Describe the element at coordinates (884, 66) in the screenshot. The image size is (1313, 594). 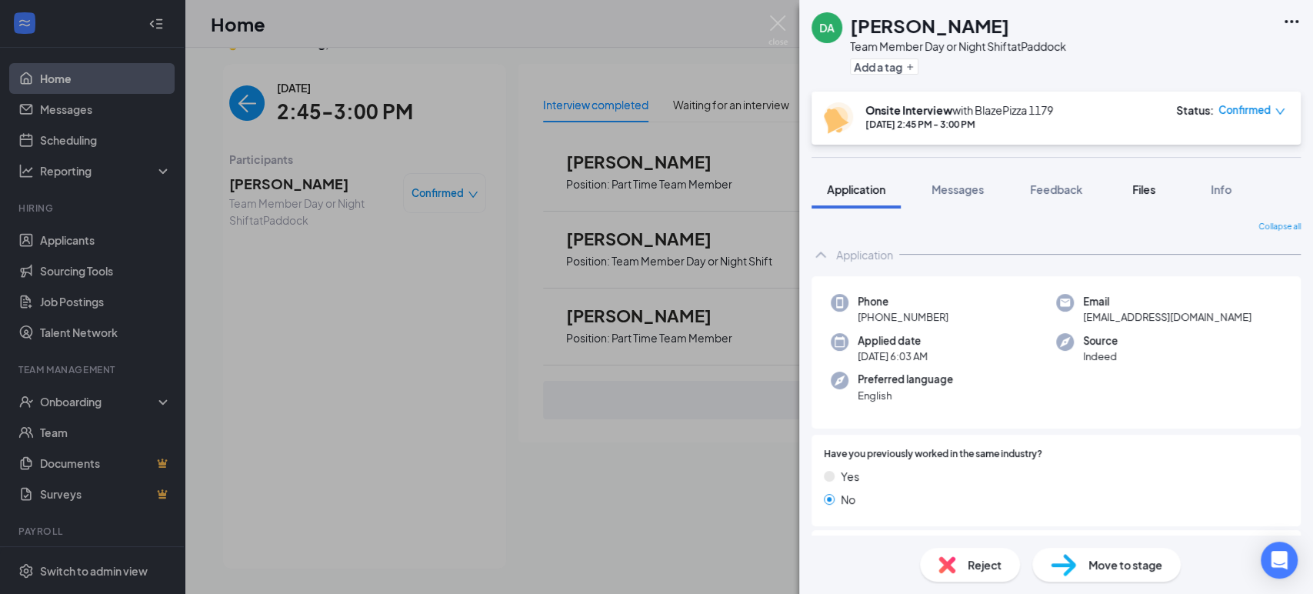
I see `button: PlusAdd a tag` at that location.